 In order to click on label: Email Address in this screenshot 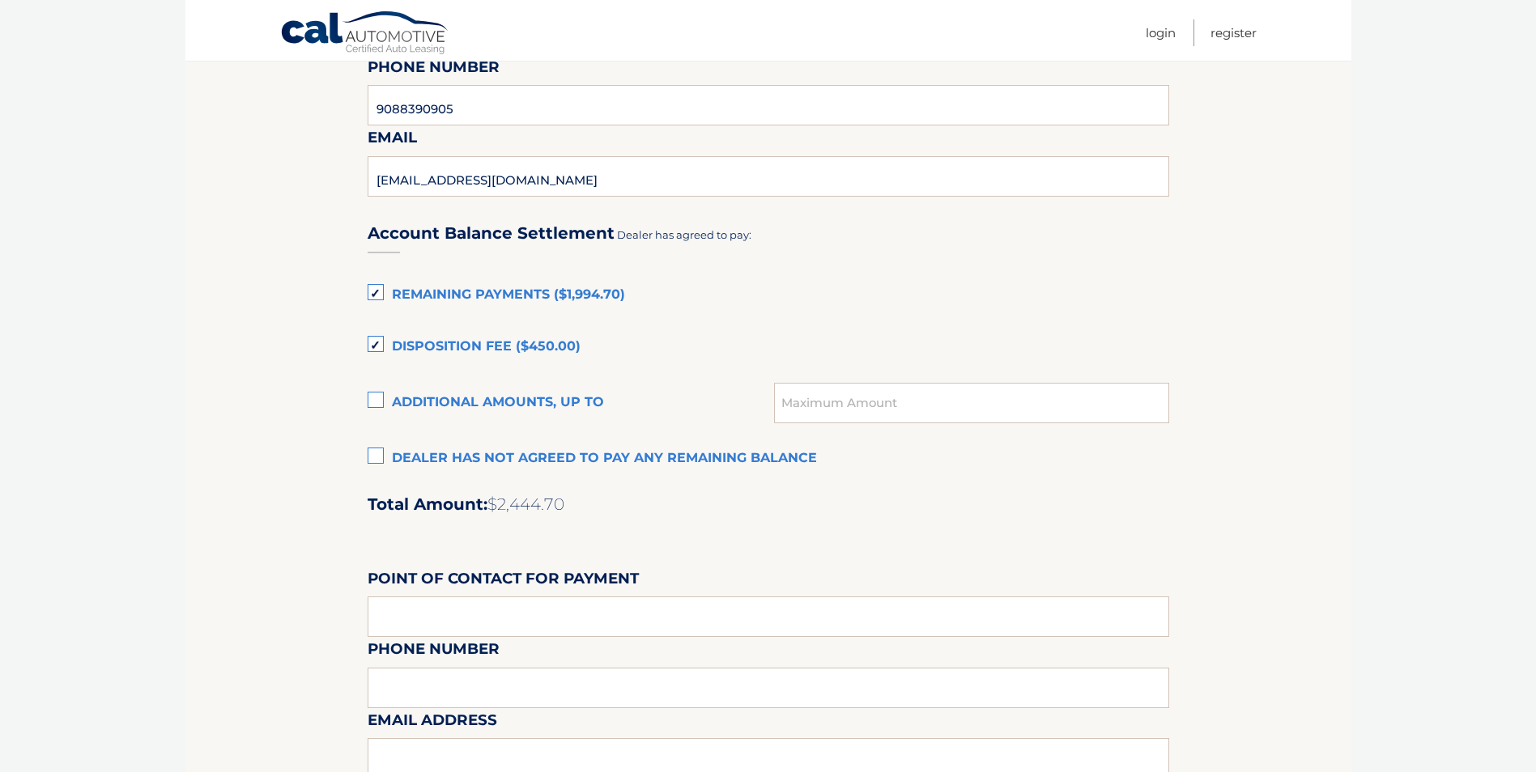, I will do `click(432, 723)`.